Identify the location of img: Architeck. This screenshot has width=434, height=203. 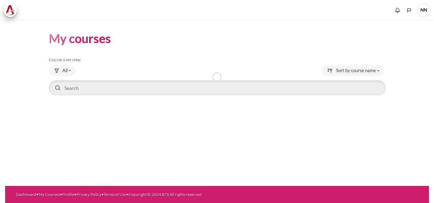
(10, 10).